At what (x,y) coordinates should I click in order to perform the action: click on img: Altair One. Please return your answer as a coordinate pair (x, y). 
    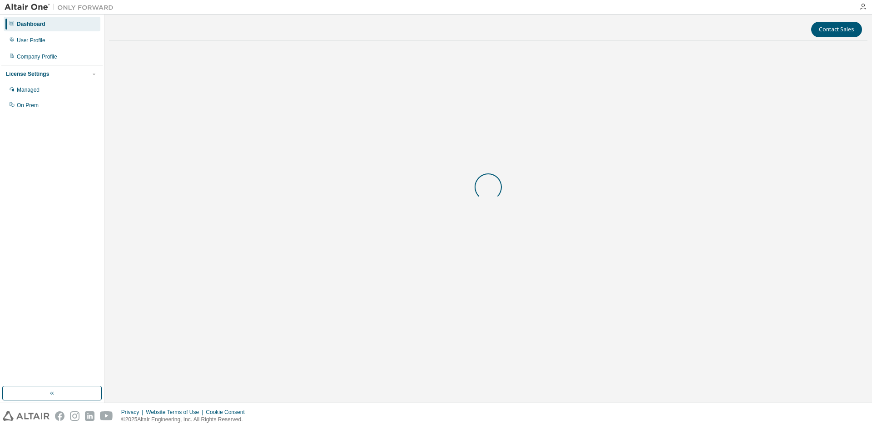
    Looking at the image, I should click on (61, 7).